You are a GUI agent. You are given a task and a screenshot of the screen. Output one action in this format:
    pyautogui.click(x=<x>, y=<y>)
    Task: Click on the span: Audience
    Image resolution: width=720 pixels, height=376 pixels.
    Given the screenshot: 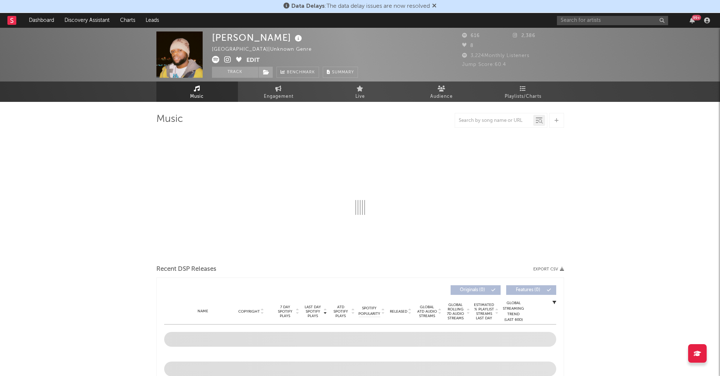 What is the action you would take?
    pyautogui.click(x=441, y=97)
    